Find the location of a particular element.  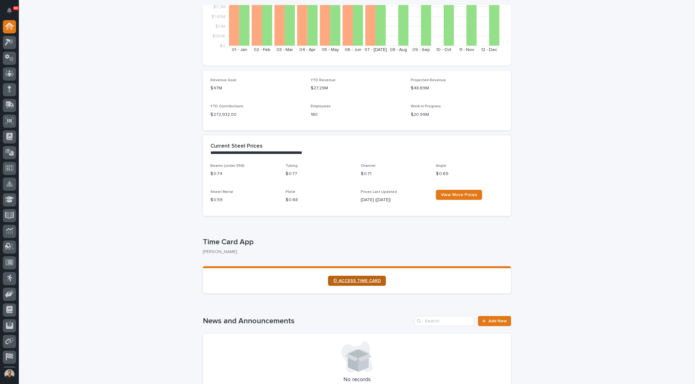

span: Add New is located at coordinates (498, 321).